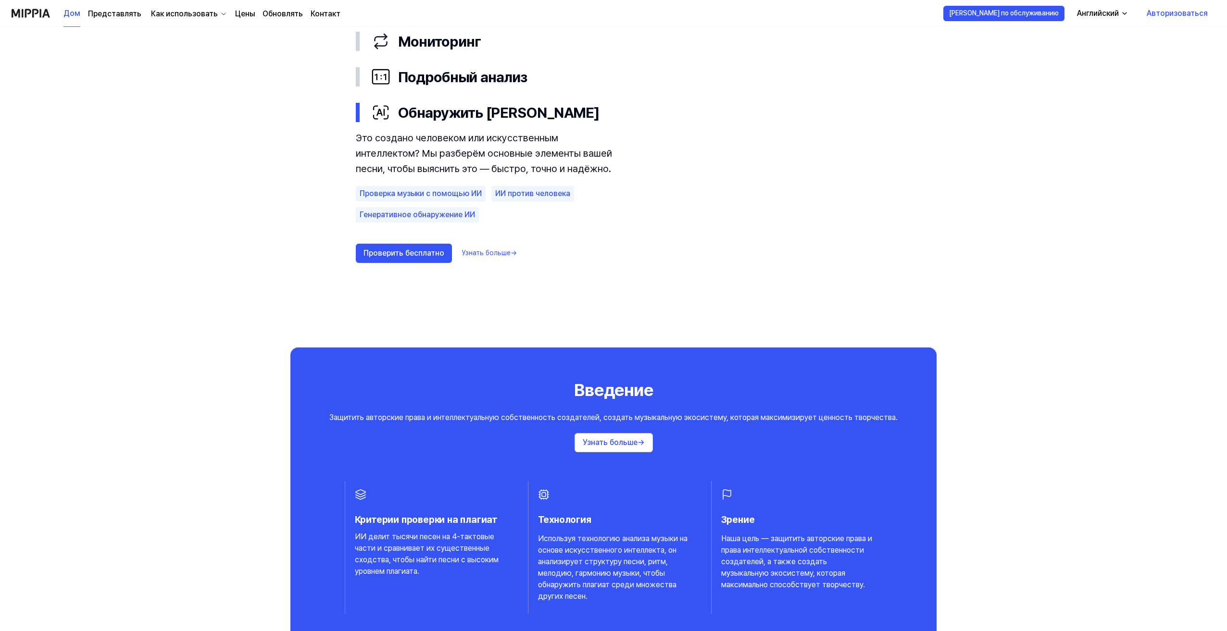  Describe the element at coordinates (404, 253) in the screenshot. I see `a: Проверить бесплатно` at that location.